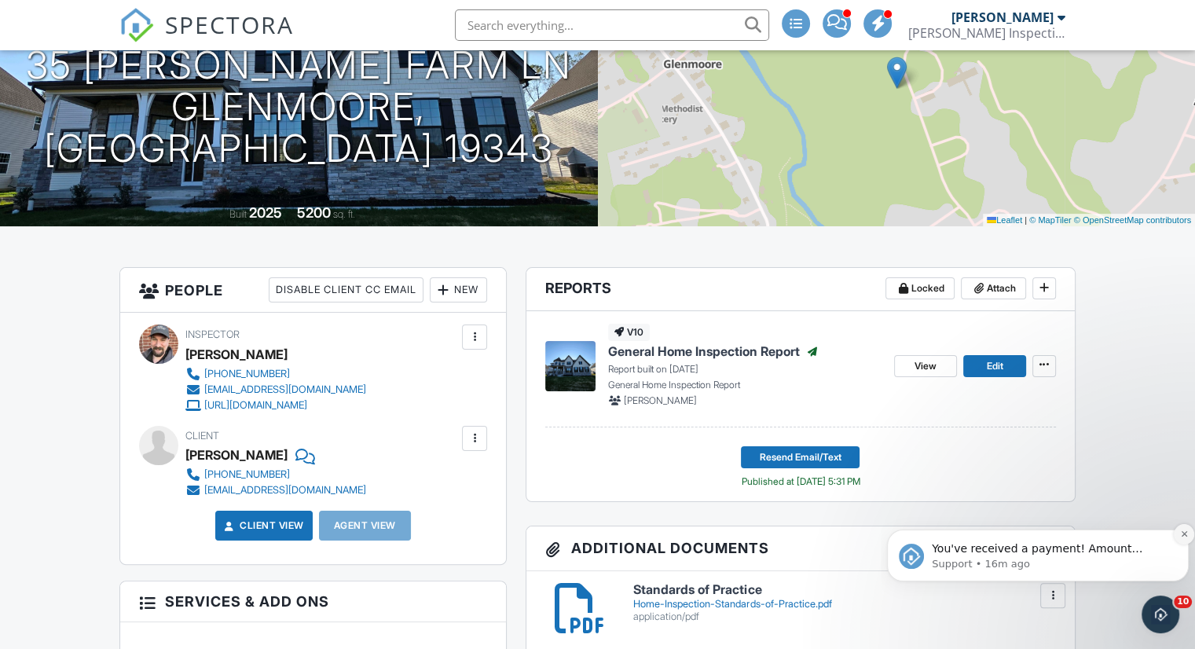 Image resolution: width=1195 pixels, height=649 pixels. I want to click on span: 10, so click(1182, 602).